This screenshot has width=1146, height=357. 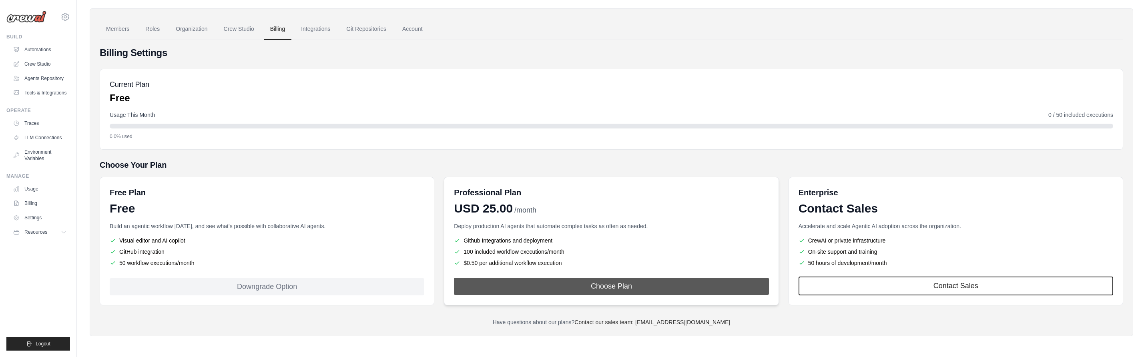 I want to click on a: Contact Sales, so click(x=956, y=286).